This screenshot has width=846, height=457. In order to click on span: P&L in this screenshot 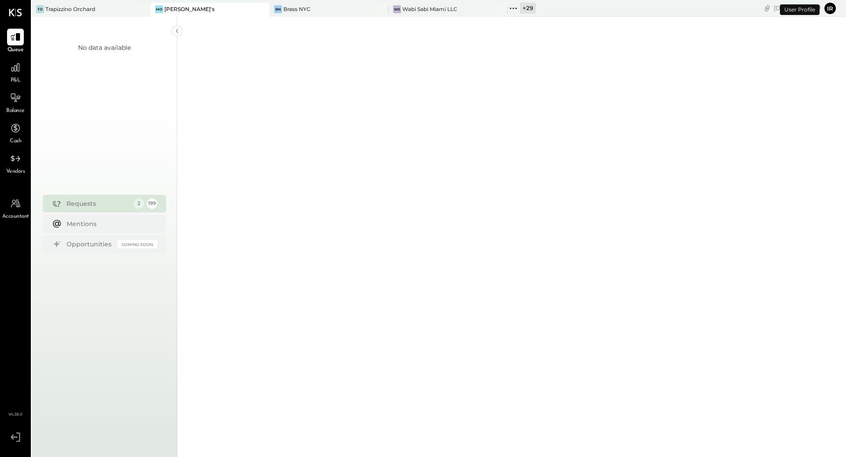, I will do `click(15, 81)`.